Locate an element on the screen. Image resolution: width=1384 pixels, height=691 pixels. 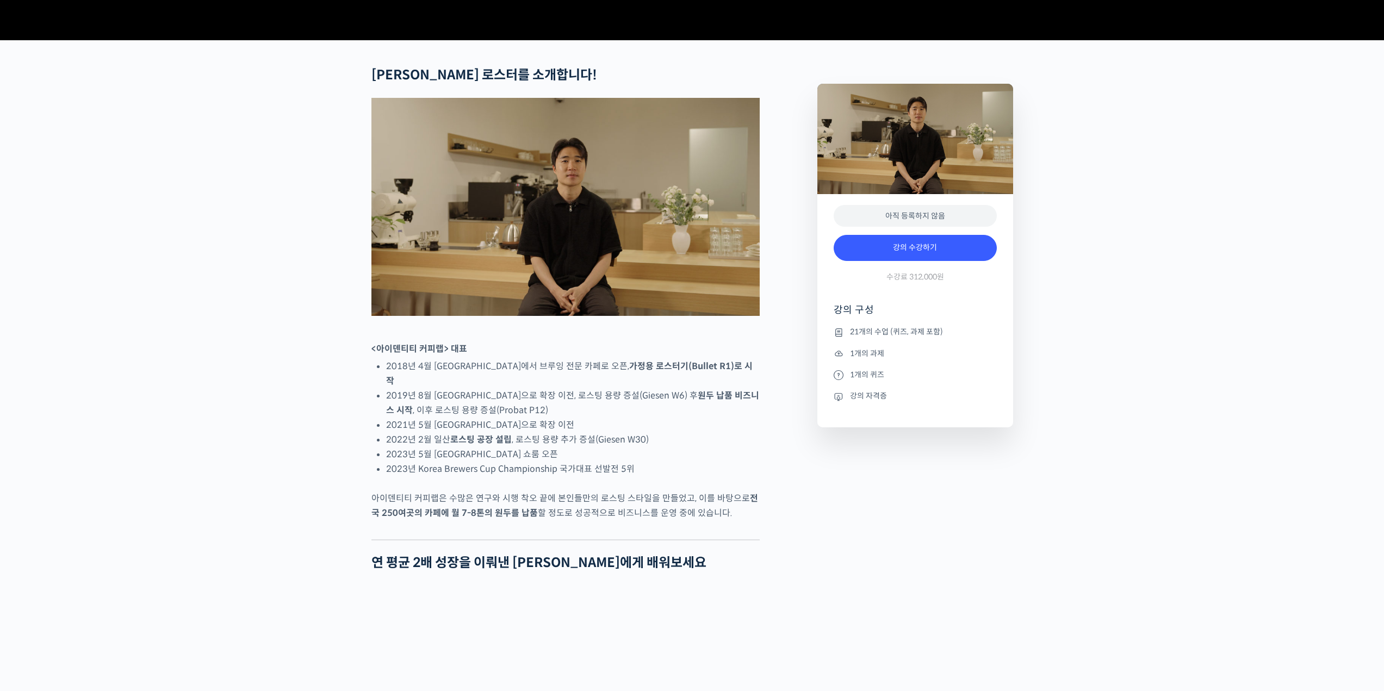
li: 2022년 2월 일산 , 로스팅 용량 추가 증설(Giesen W30) is located at coordinates (573, 439).